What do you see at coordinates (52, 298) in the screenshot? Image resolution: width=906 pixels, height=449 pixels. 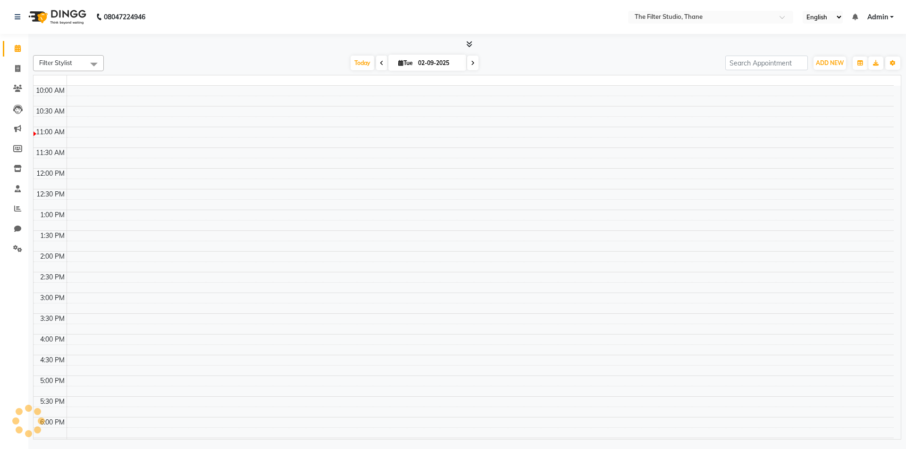 I see `div: 3:00 PM` at bounding box center [52, 298].